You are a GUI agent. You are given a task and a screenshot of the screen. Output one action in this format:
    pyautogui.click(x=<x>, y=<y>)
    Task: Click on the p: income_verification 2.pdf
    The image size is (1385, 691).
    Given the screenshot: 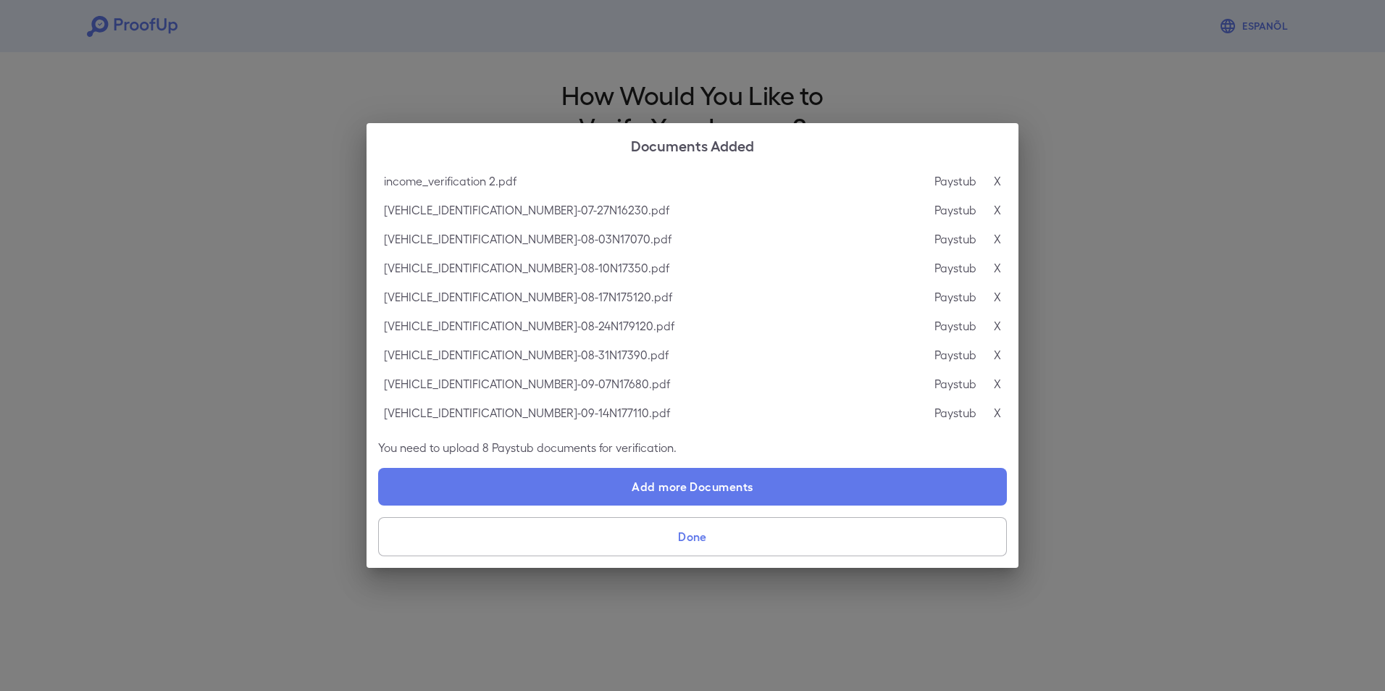 What is the action you would take?
    pyautogui.click(x=450, y=181)
    